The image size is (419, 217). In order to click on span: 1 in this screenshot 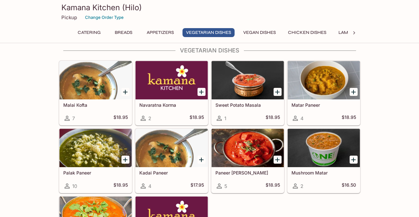, I will do `click(225, 118)`.